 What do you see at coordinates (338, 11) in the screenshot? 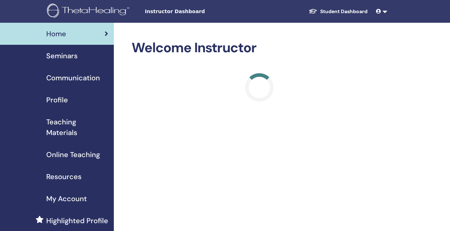
I see `a: Student Dashboard` at bounding box center [338, 11].